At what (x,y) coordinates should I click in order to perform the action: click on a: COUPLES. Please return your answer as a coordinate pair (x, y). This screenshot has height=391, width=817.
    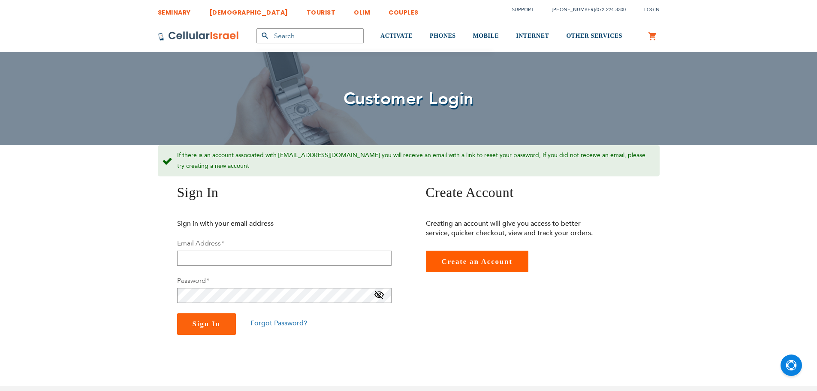
    Looking at the image, I should click on (404, 10).